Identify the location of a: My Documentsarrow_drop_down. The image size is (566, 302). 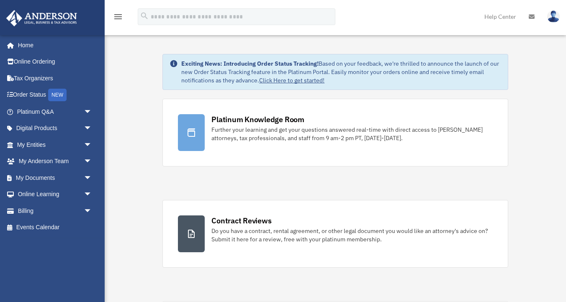
(55, 178).